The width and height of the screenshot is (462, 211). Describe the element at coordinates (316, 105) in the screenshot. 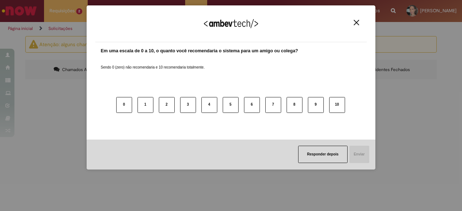

I see `button: 9` at that location.